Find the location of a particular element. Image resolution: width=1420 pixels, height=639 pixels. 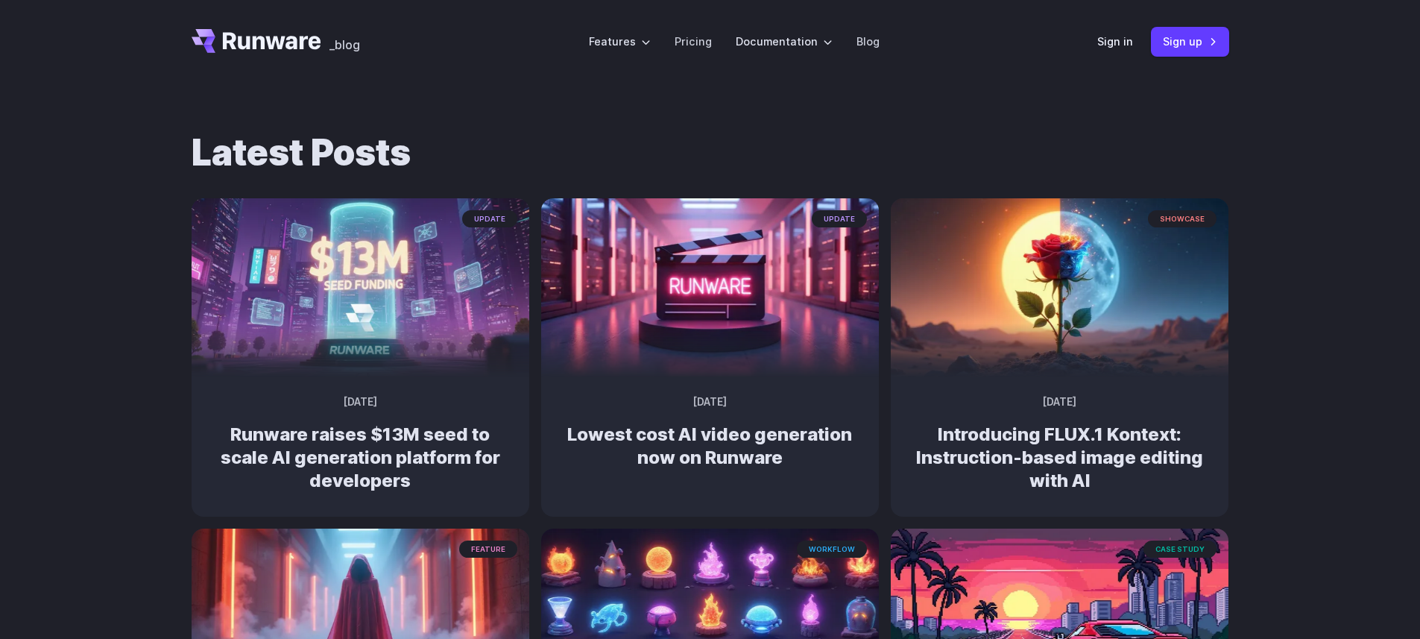

label: Documentation is located at coordinates (784, 41).